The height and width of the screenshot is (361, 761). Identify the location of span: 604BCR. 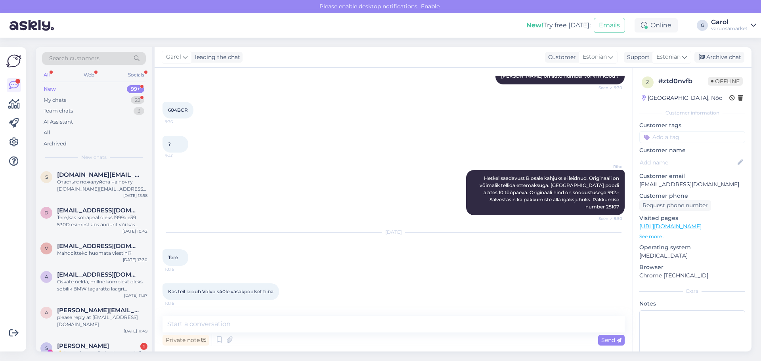
(178, 110).